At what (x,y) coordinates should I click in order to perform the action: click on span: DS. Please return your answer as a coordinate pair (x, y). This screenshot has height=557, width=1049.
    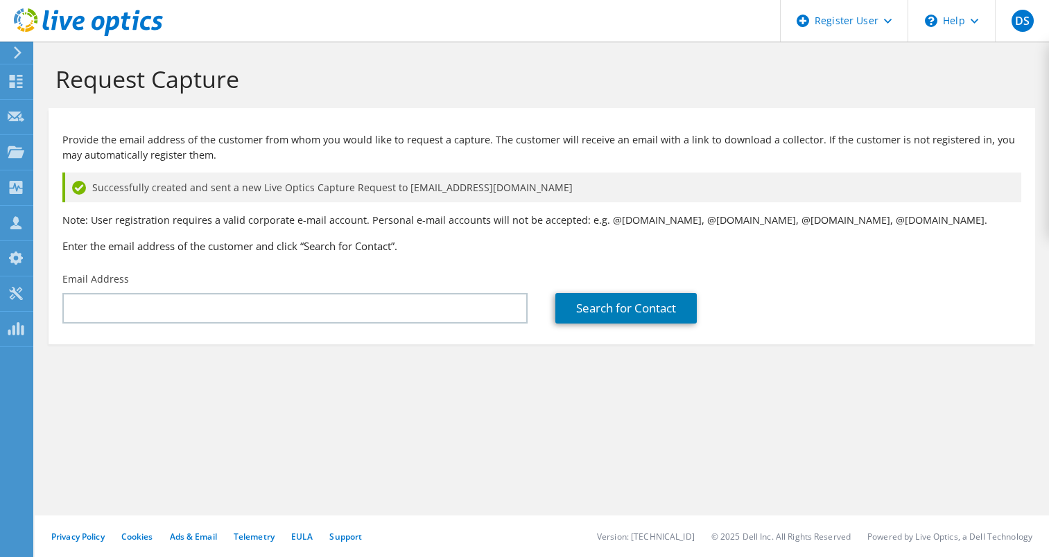
    Looking at the image, I should click on (1022, 21).